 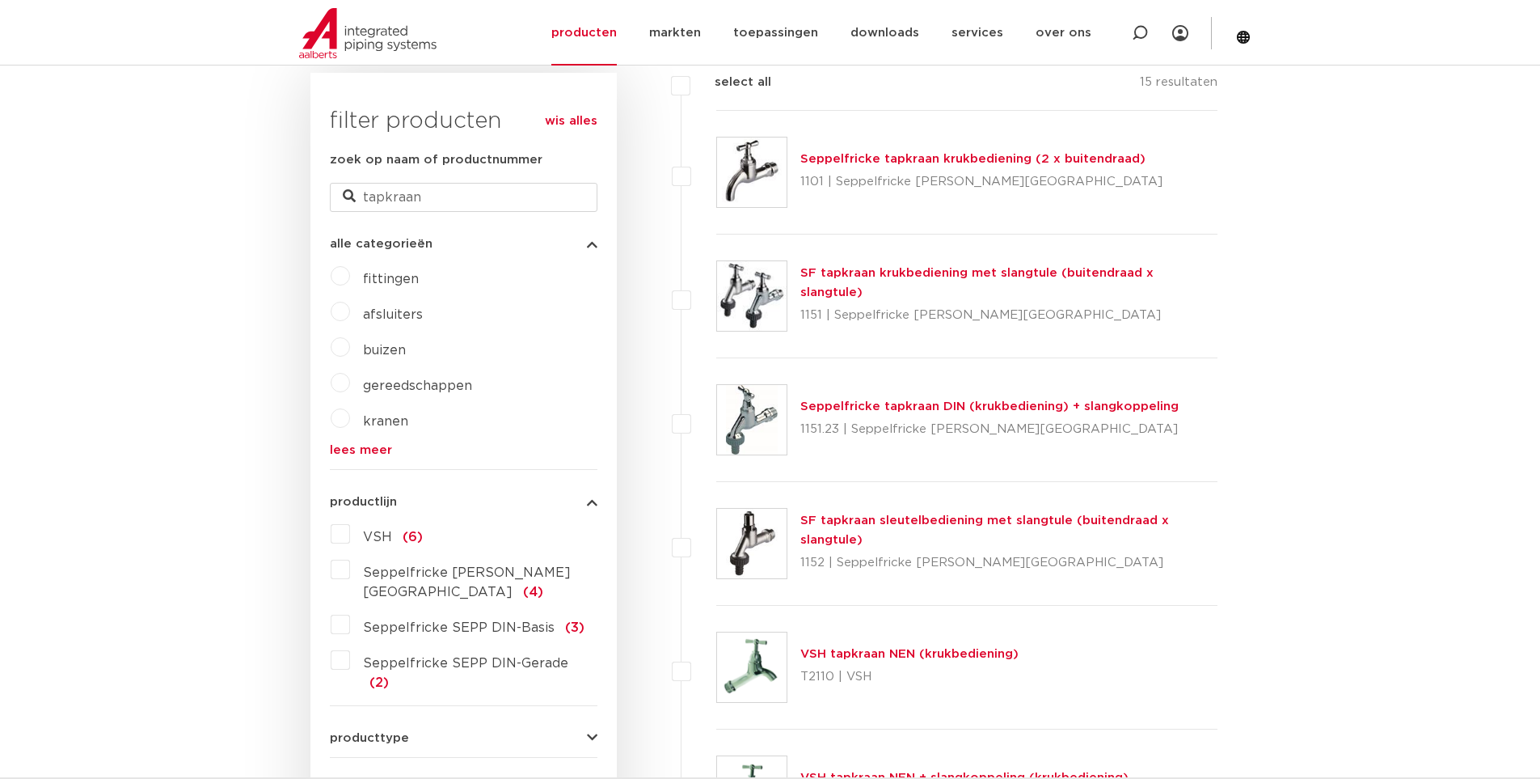 I want to click on span: afsluiters, so click(x=393, y=315).